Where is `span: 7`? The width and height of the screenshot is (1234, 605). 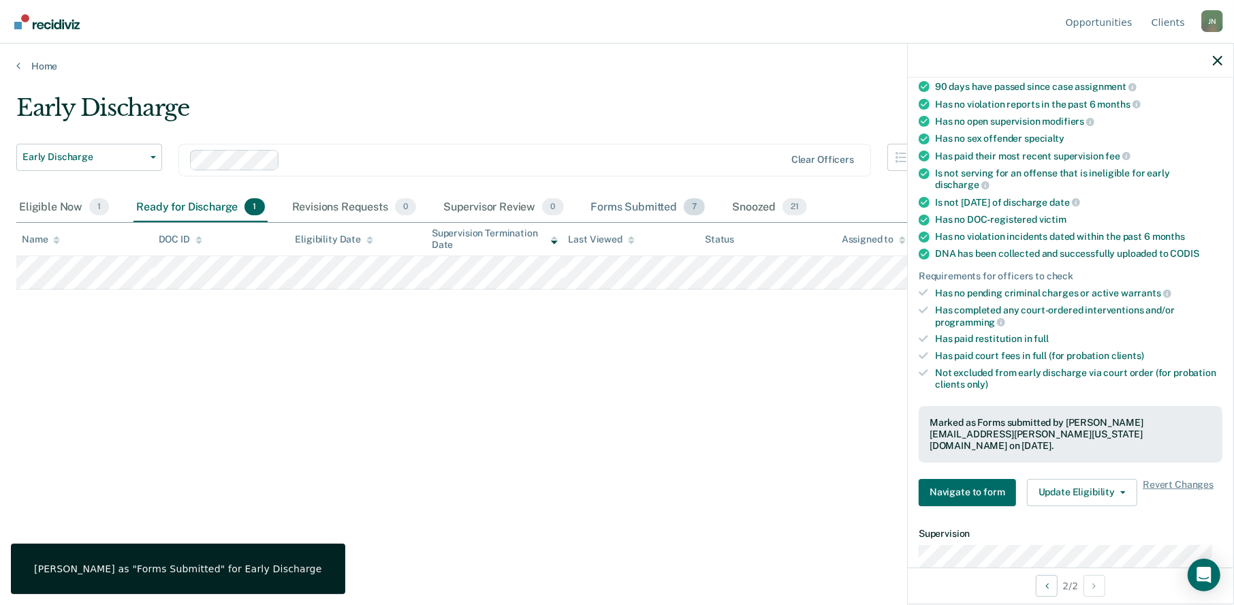
span: 7 is located at coordinates (694, 207).